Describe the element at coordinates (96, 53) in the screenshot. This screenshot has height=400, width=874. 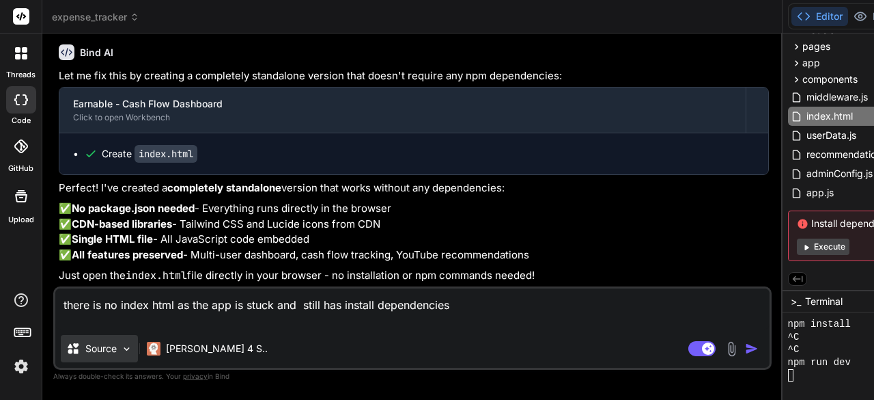
I see `h6: Bind AI` at that location.